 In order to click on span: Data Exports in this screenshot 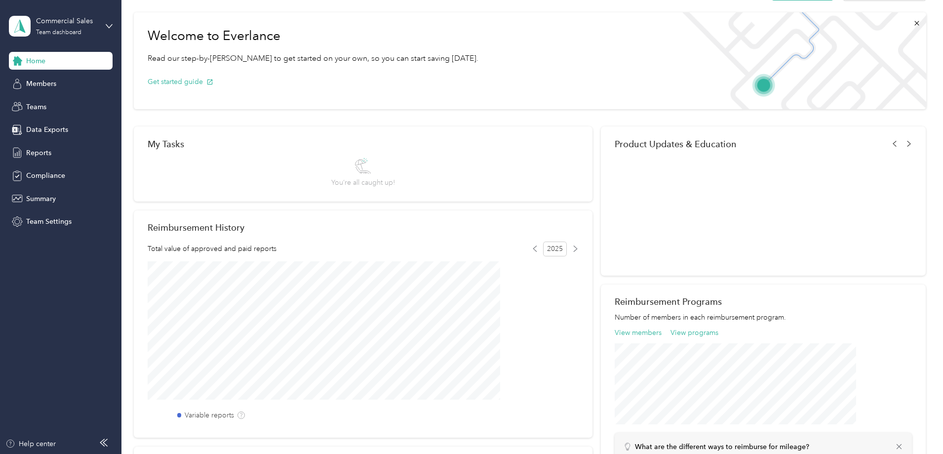, I will do `click(47, 129)`.